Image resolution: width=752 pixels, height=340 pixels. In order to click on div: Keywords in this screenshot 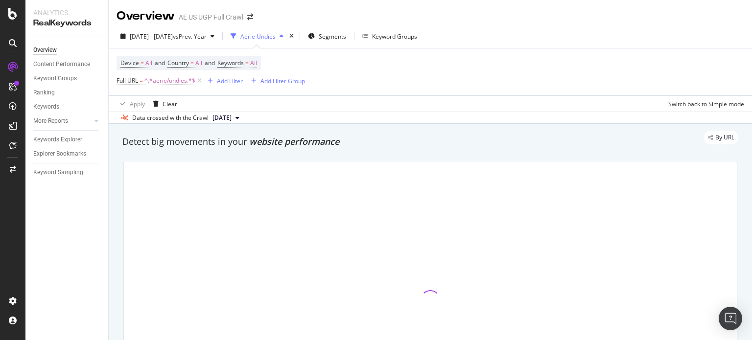, I will do `click(46, 107)`.